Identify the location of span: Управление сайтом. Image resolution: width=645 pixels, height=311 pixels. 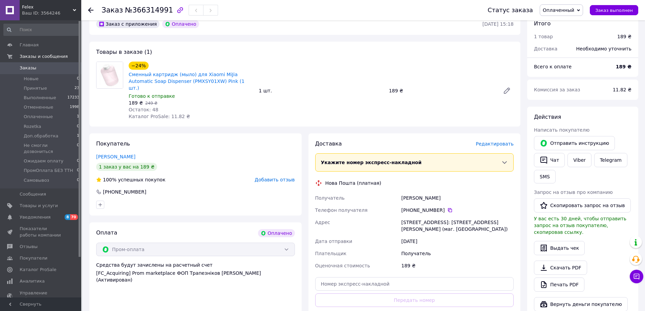
(41, 296).